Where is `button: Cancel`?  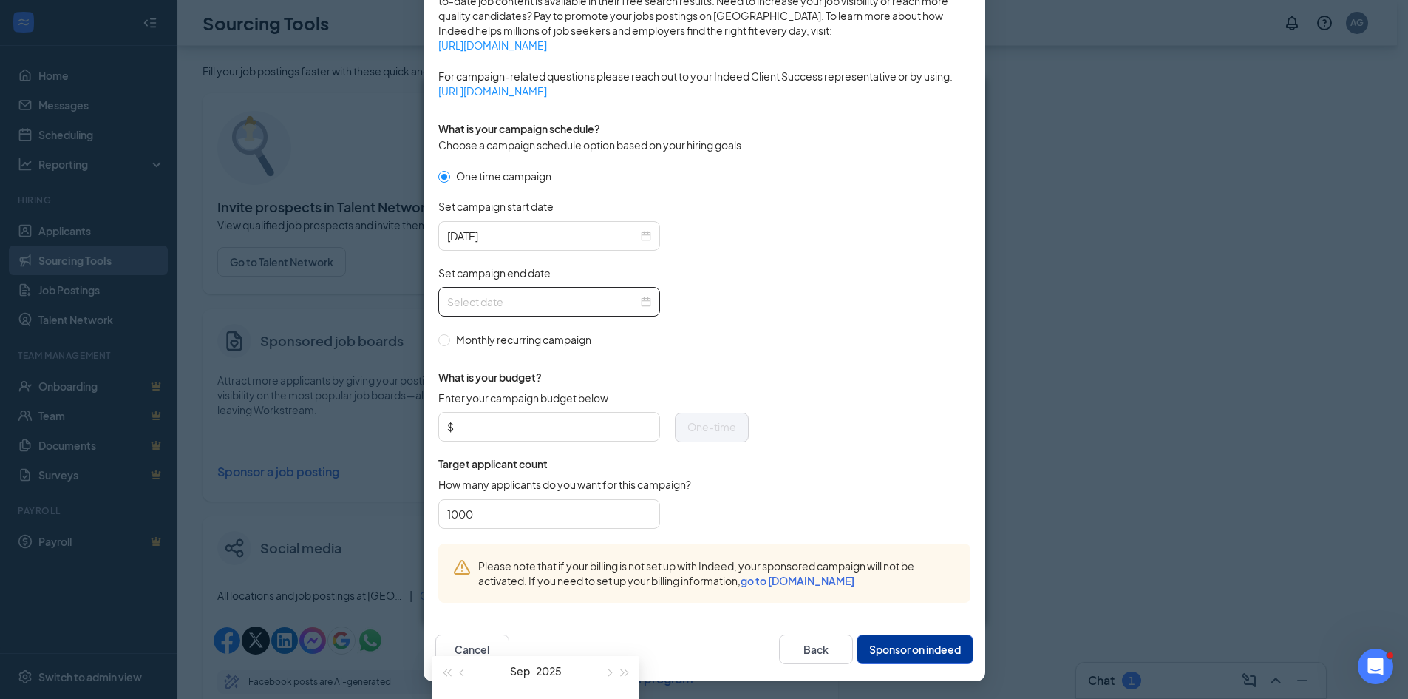
button: Cancel is located at coordinates (472, 649).